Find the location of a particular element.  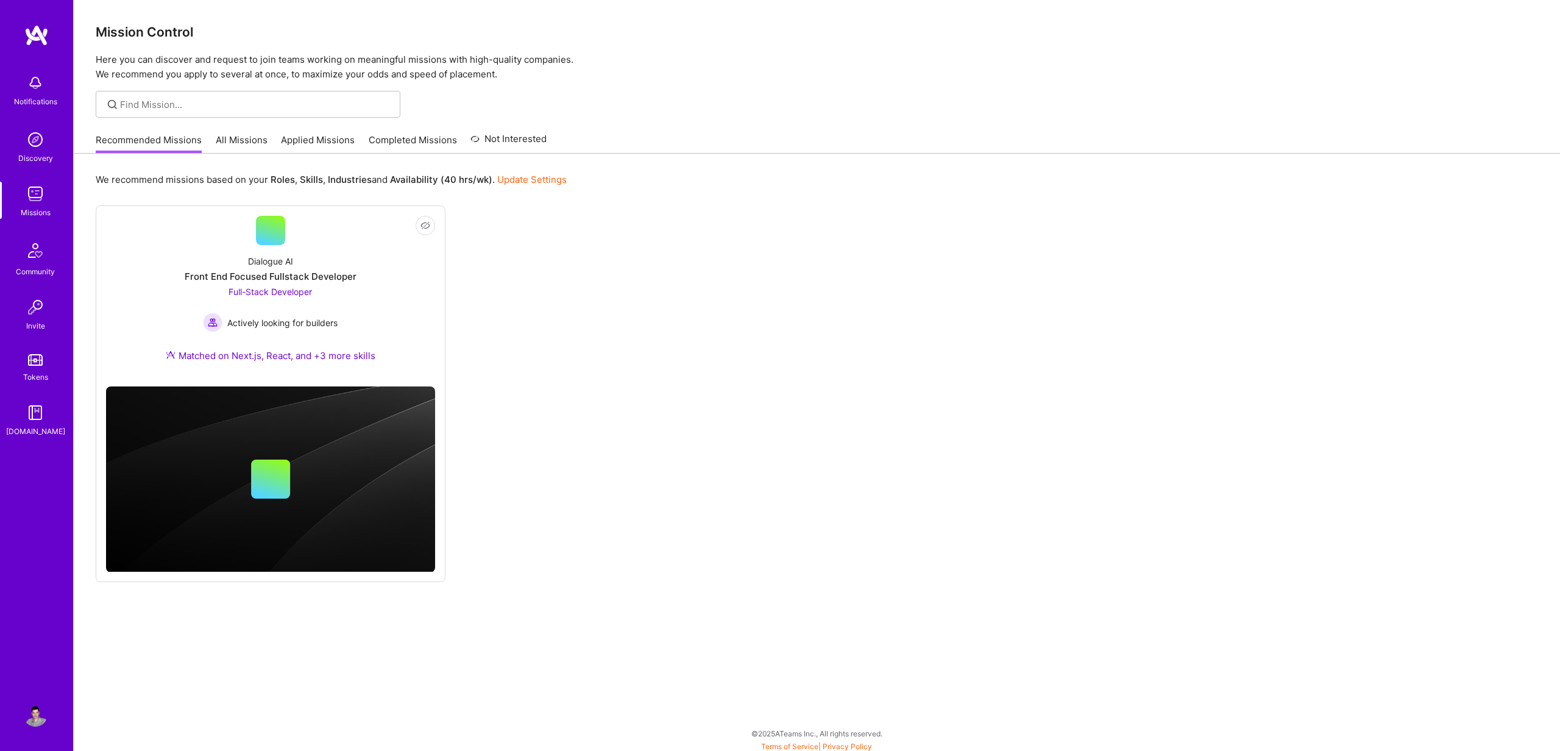

a: User Avatar is located at coordinates (35, 714).